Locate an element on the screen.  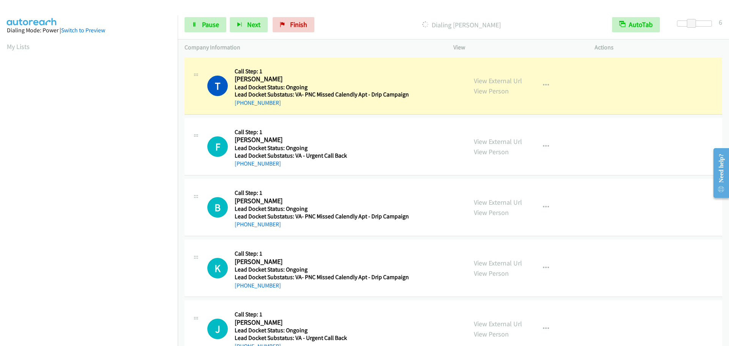
h1: F is located at coordinates (217, 146).